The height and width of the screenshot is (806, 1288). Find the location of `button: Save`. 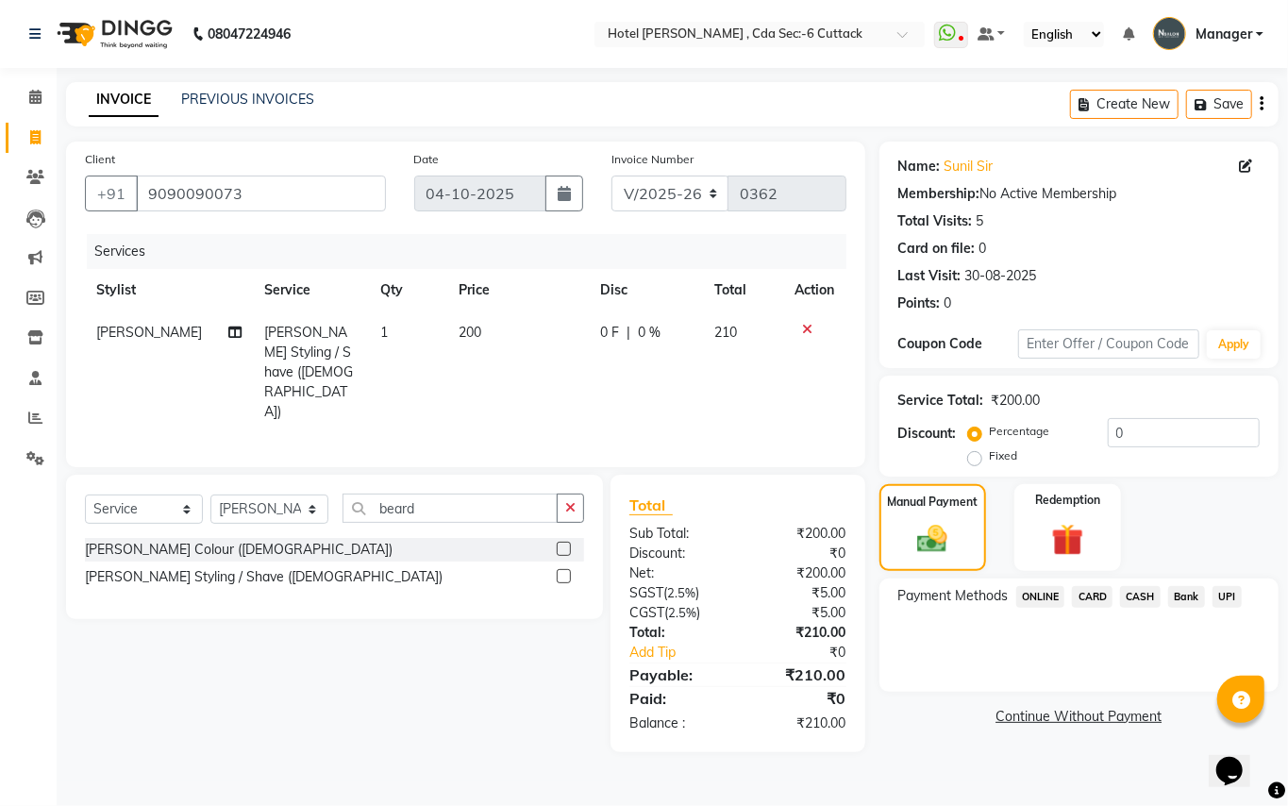

button: Save is located at coordinates (1219, 104).